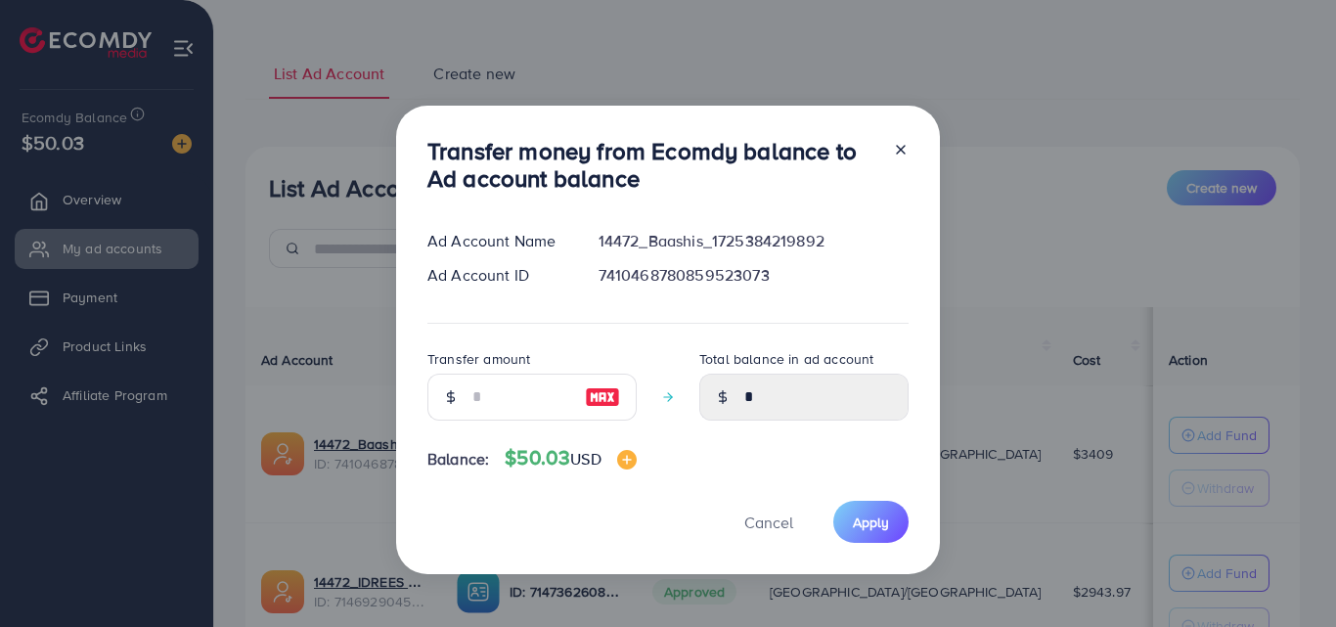 The height and width of the screenshot is (627, 1336). I want to click on button: Apply, so click(870, 521).